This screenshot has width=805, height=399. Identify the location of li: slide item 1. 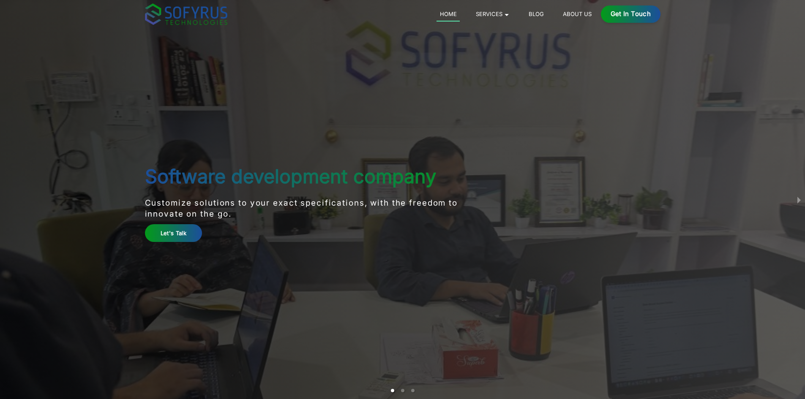
(393, 391).